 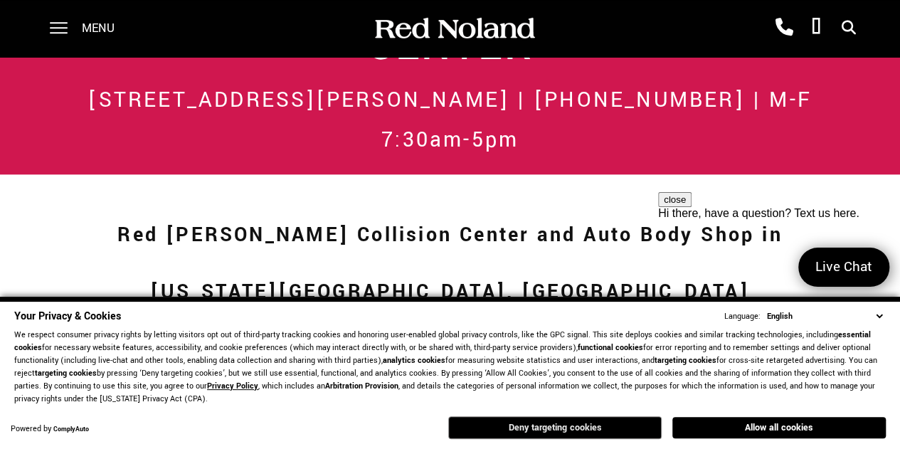 What do you see at coordinates (414, 360) in the screenshot?
I see `strong: analytics cookies` at bounding box center [414, 360].